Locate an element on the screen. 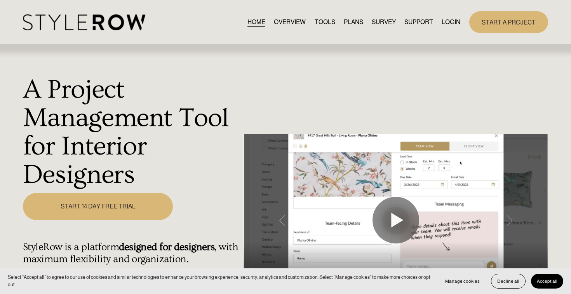 Image resolution: width=571 pixels, height=294 pixels. a: SURVEY is located at coordinates (384, 22).